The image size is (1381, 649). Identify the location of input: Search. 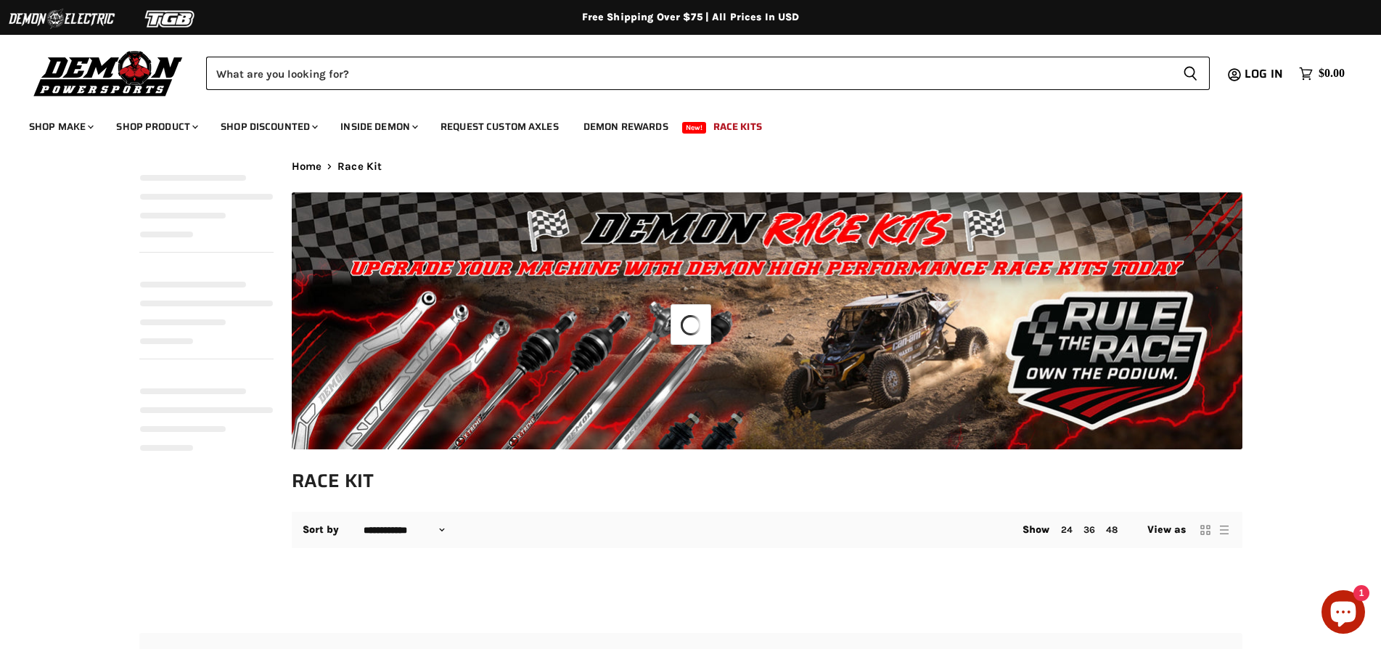
(689, 73).